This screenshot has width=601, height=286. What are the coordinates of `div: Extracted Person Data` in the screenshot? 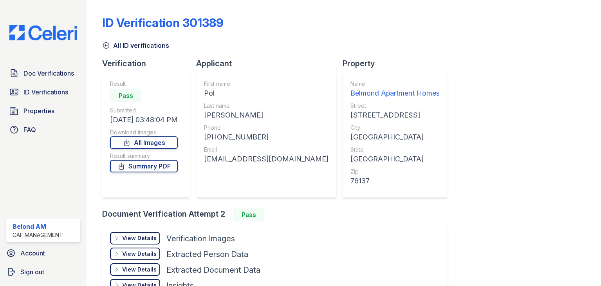 It's located at (207, 254).